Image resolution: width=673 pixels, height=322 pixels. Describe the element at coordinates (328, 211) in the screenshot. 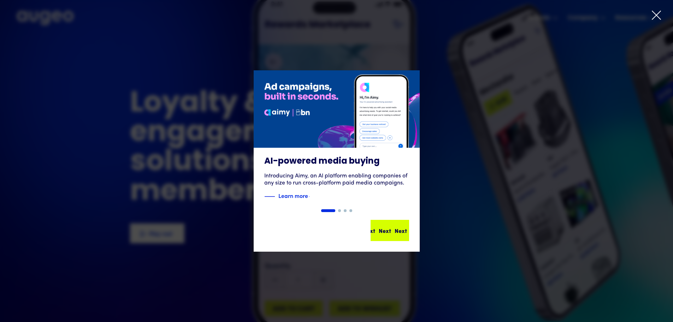

I see `div: Show slide 1 of 4` at that location.